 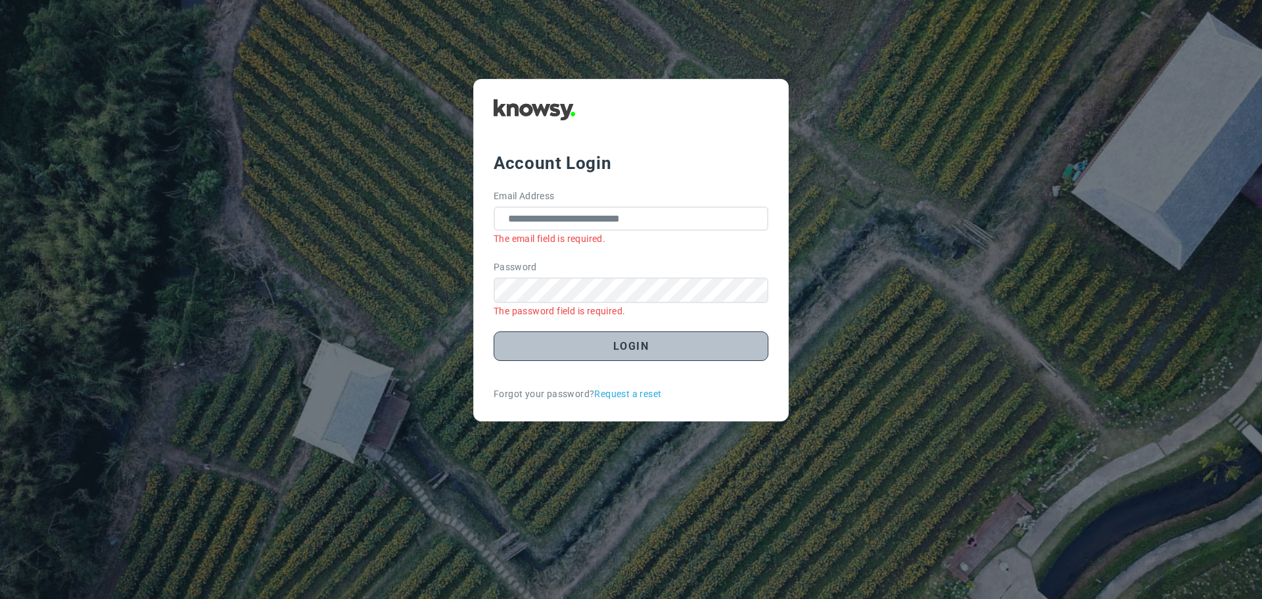 What do you see at coordinates (631, 311) in the screenshot?
I see `div: The password field is required.` at bounding box center [631, 311].